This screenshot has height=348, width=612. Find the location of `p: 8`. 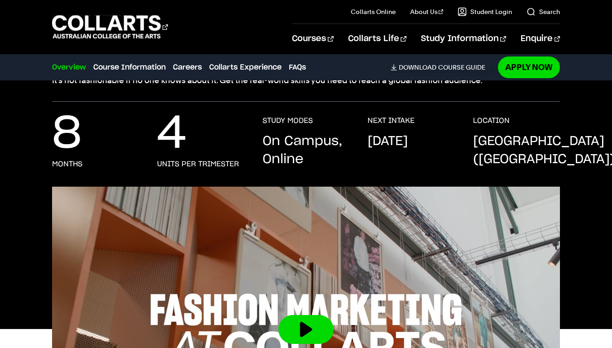

p: 8 is located at coordinates (67, 134).